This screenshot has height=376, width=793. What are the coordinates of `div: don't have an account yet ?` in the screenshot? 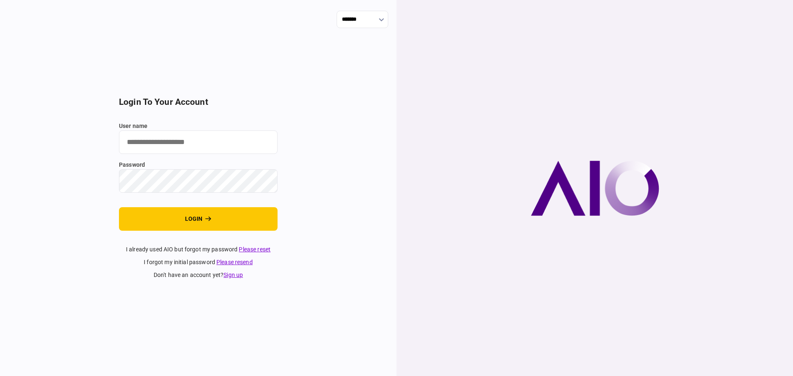 It's located at (198, 275).